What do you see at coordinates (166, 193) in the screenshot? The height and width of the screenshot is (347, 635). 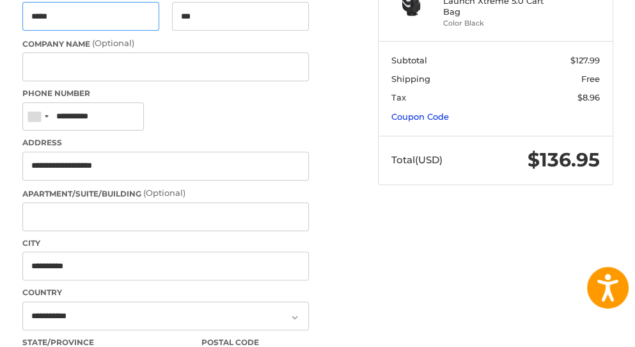 I see `label: Apartment/Suite/Building` at bounding box center [166, 193].